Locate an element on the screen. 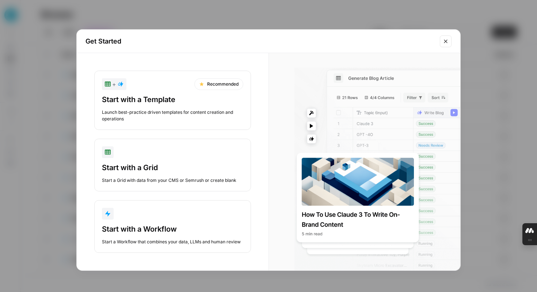  button: Start with a WorkflowStart a Workflow that combines your data, LLMs and human review is located at coordinates (173, 226).